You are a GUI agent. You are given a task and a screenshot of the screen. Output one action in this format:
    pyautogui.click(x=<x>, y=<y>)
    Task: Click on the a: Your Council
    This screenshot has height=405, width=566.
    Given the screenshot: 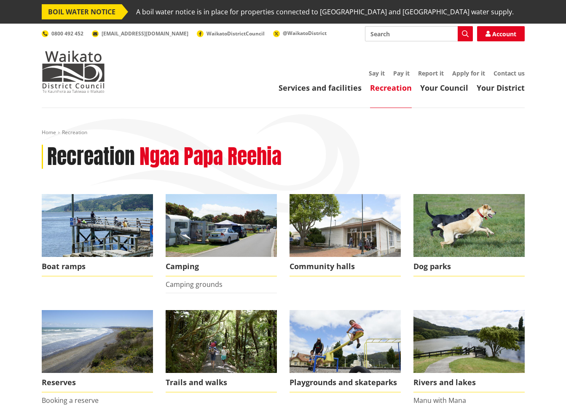 What is the action you would take?
    pyautogui.click(x=444, y=88)
    